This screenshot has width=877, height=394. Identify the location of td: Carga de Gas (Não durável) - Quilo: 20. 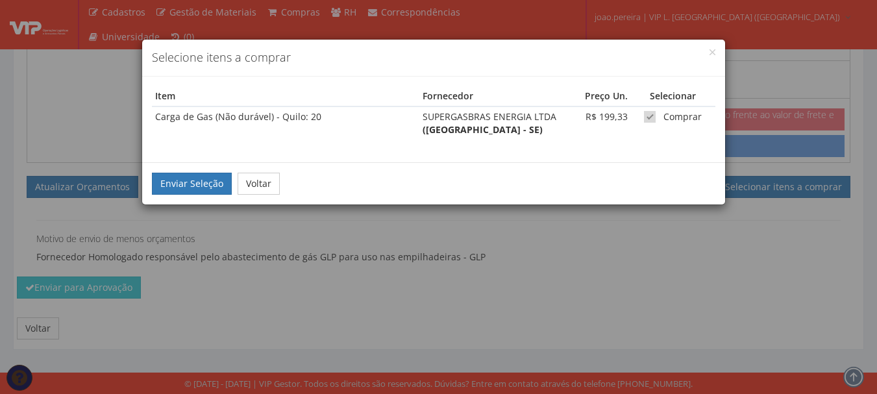
(286, 123).